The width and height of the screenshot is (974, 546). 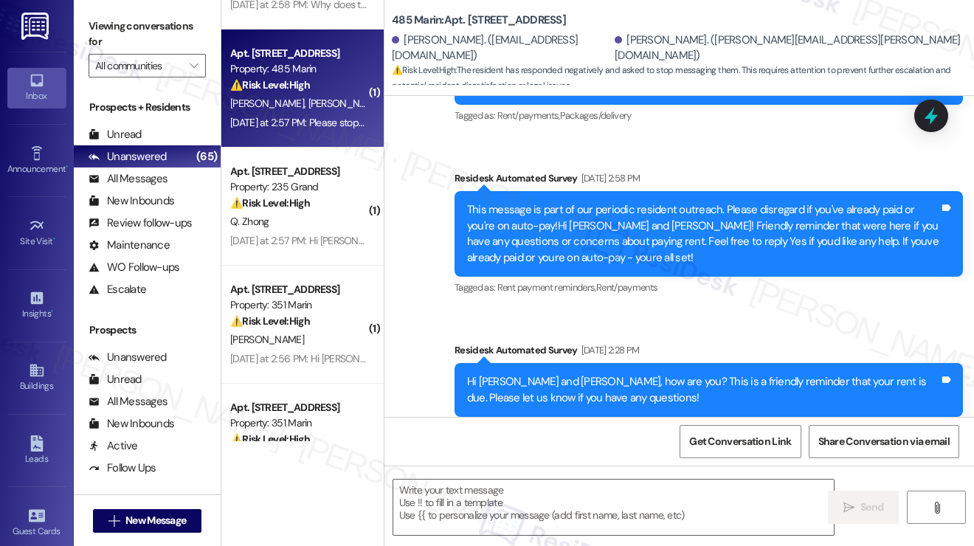 I want to click on button: Share Conversation via email, so click(x=884, y=441).